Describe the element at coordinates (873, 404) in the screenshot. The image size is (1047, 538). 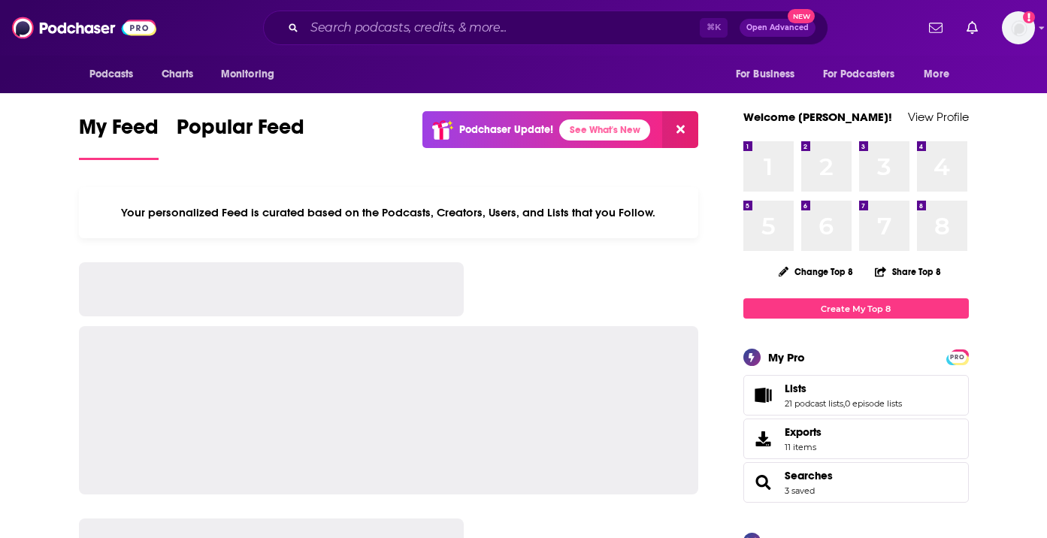
I see `a: 0 episode lists` at that location.